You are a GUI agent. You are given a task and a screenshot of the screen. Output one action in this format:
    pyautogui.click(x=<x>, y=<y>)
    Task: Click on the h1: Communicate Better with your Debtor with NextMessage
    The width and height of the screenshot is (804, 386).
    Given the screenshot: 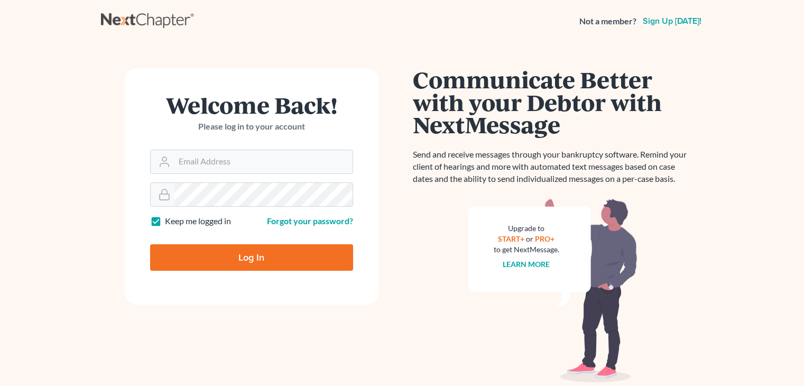 What is the action you would take?
    pyautogui.click(x=553, y=102)
    